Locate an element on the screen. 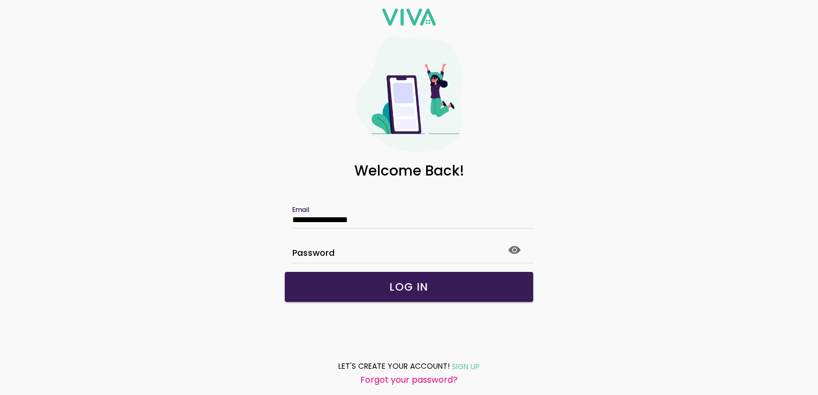 Image resolution: width=818 pixels, height=395 pixels. input: Email is located at coordinates (409, 220).